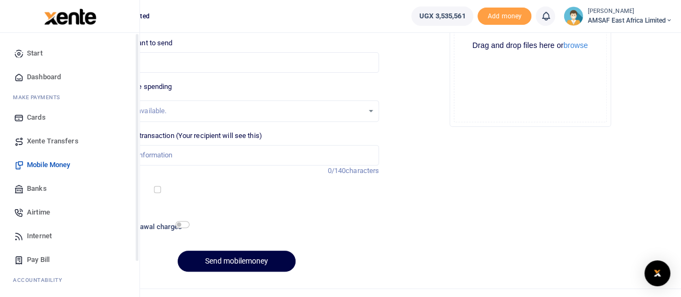 The height and width of the screenshot is (297, 681). I want to click on li: Wallet ballance, so click(442, 16).